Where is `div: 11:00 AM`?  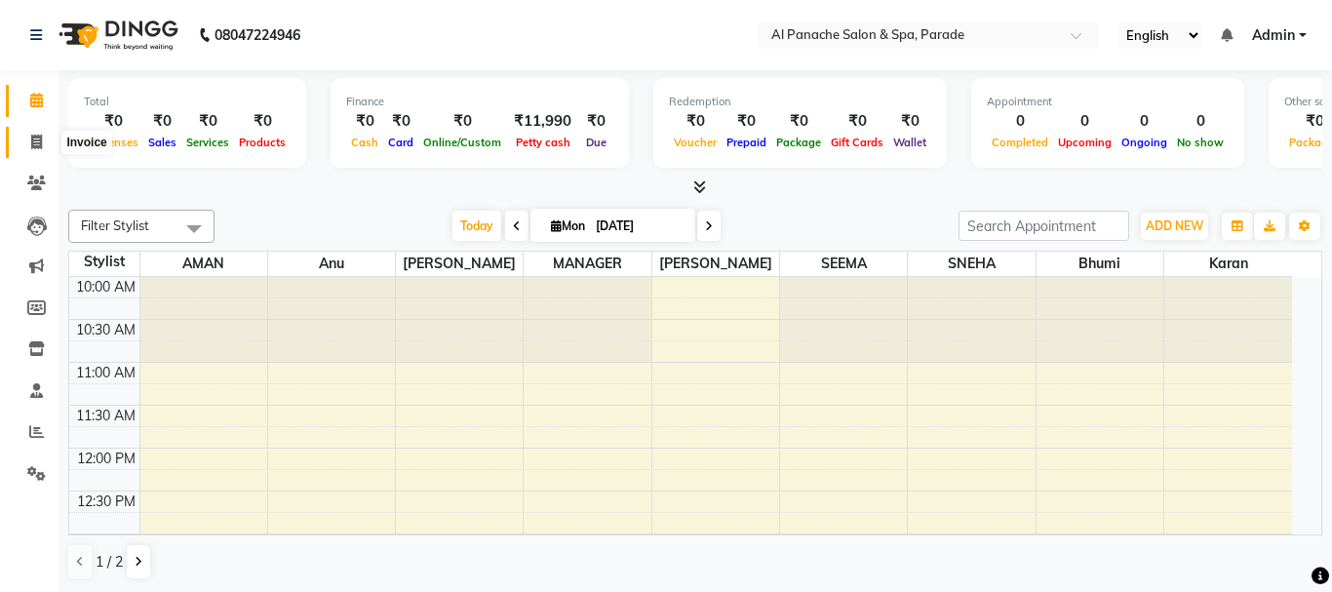 div: 11:00 AM is located at coordinates (105, 373).